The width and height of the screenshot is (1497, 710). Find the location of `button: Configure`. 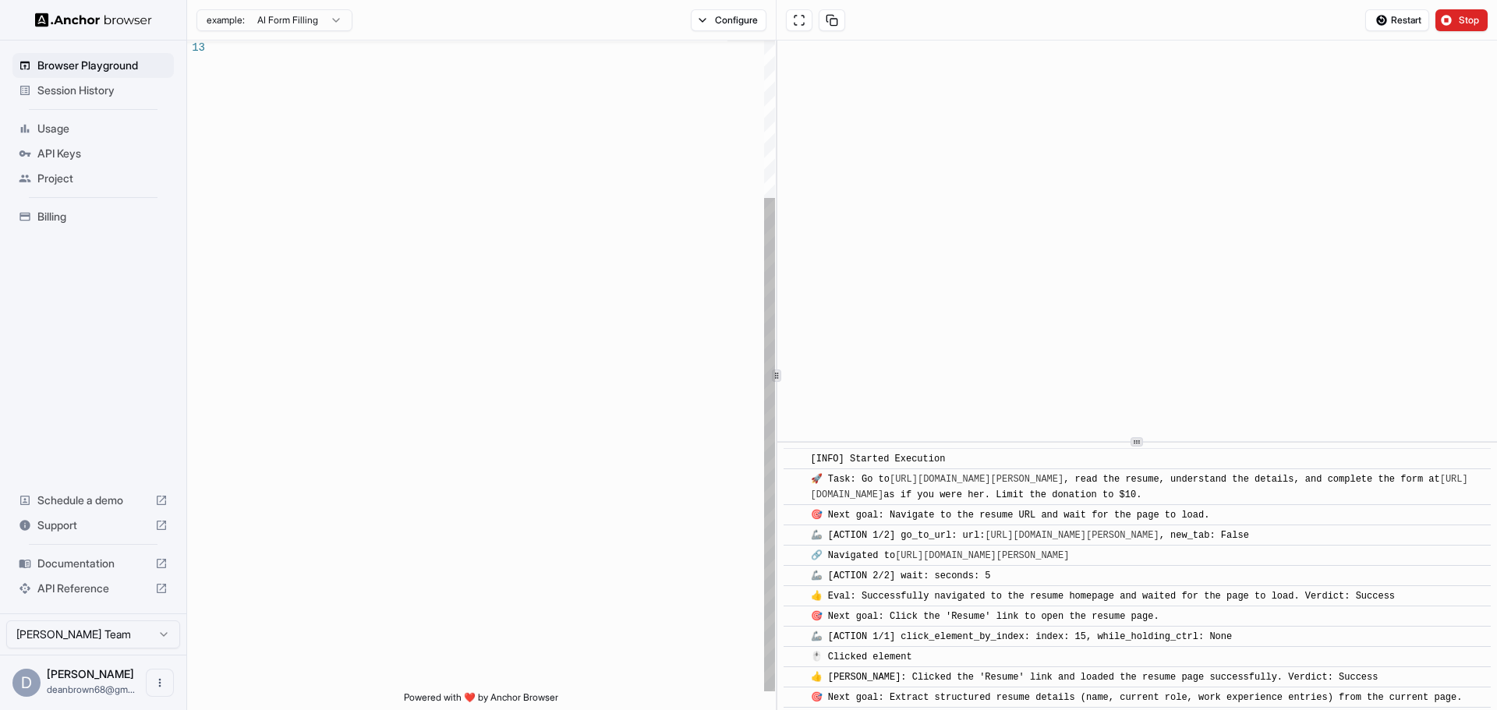

button: Configure is located at coordinates (728, 20).